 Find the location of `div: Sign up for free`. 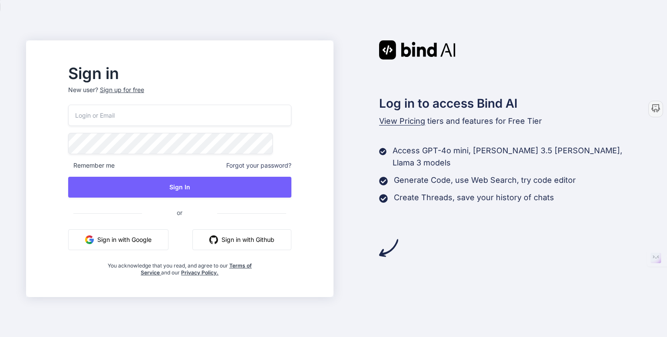

div: Sign up for free is located at coordinates (122, 90).